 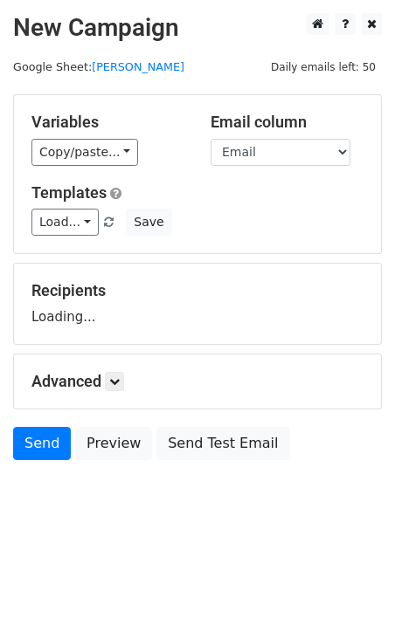 I want to click on a: Daily emails left: 50, so click(x=323, y=66).